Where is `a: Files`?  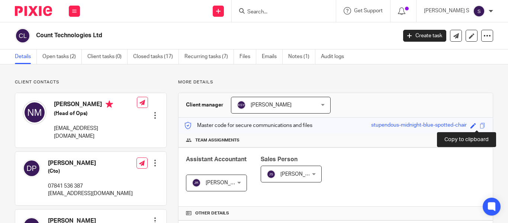 a: Files is located at coordinates (248, 57).